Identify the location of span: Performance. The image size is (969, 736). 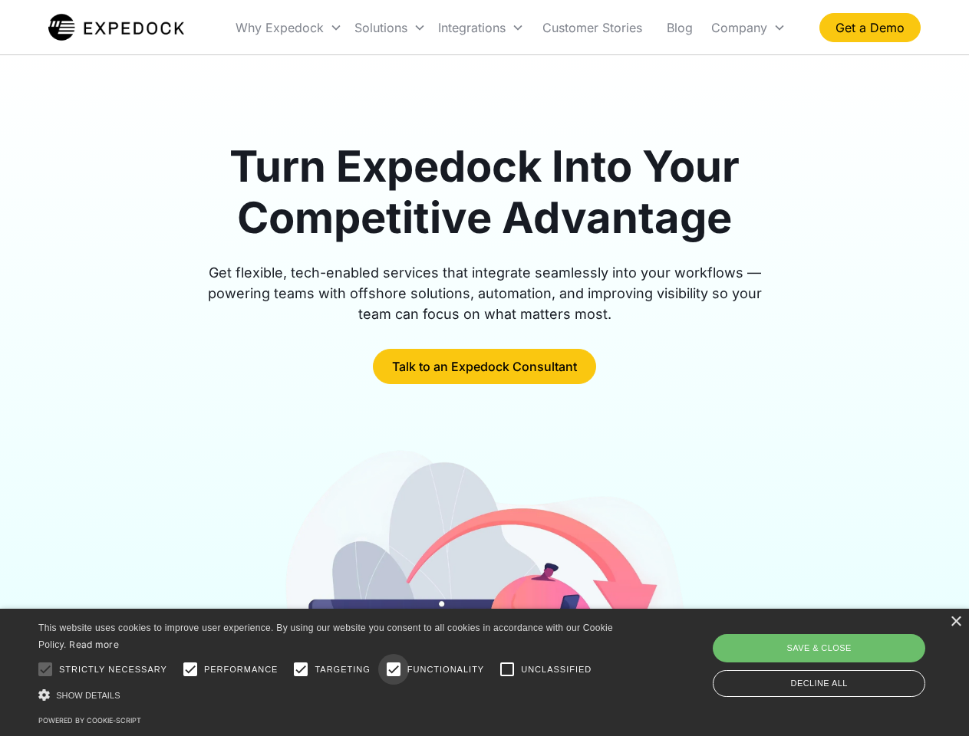
(241, 670).